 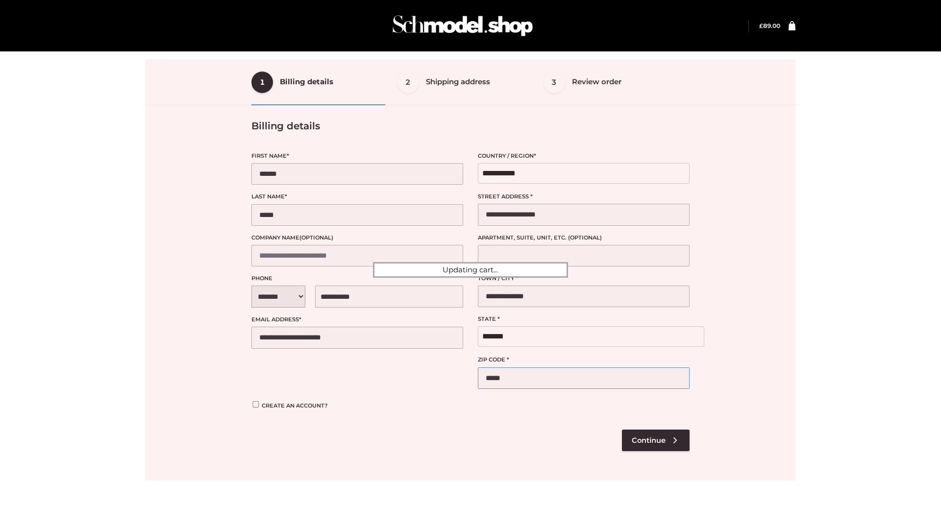 What do you see at coordinates (470, 270) in the screenshot?
I see `div: Updating cart...` at bounding box center [470, 270].